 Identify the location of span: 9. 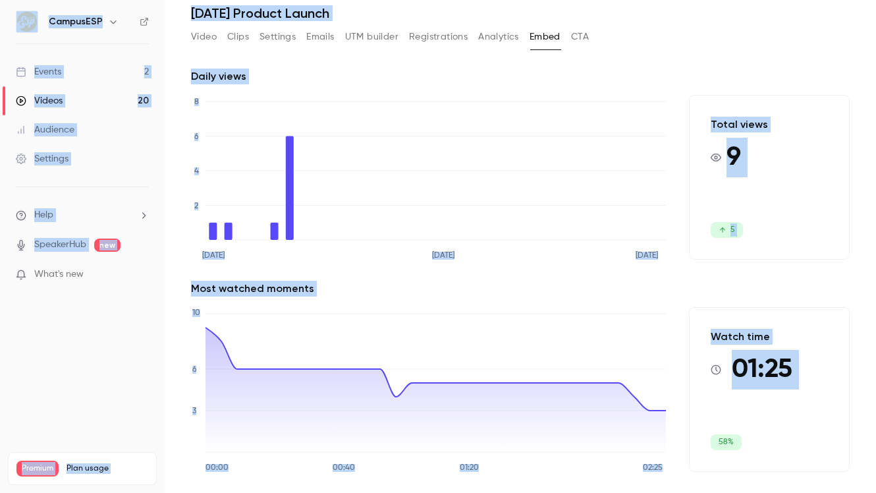
(734, 157).